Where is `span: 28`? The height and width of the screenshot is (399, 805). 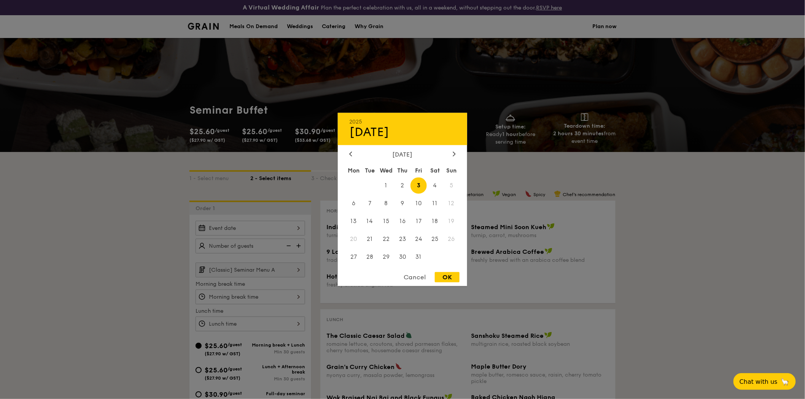
span: 28 is located at coordinates (370, 257).